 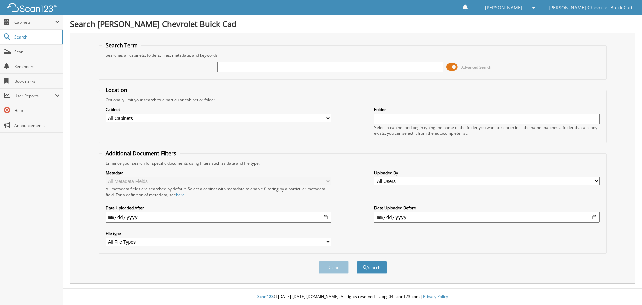 What do you see at coordinates (34, 96) in the screenshot?
I see `span: User Reports` at bounding box center [34, 96].